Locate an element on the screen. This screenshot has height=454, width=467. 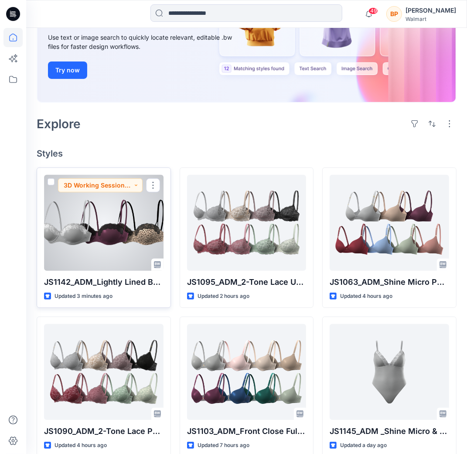
a: JS1145_ADM _Shine Micro & Lace Bodysuit is located at coordinates (390, 372).